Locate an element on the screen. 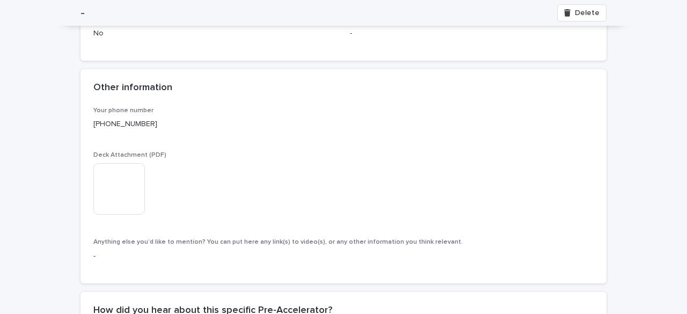 Image resolution: width=687 pixels, height=314 pixels. p: No is located at coordinates (215, 33).